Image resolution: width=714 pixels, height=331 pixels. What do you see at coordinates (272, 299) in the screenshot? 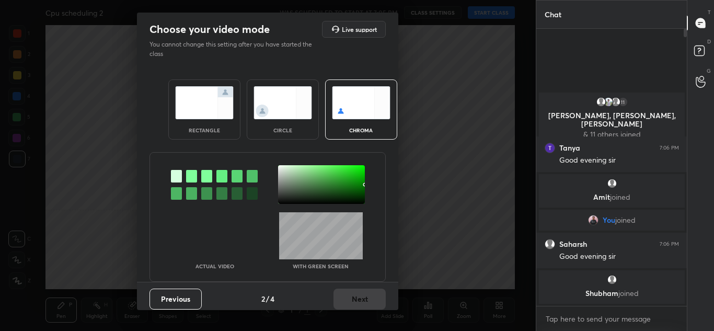
I see `h4: 4` at bounding box center [272, 299].